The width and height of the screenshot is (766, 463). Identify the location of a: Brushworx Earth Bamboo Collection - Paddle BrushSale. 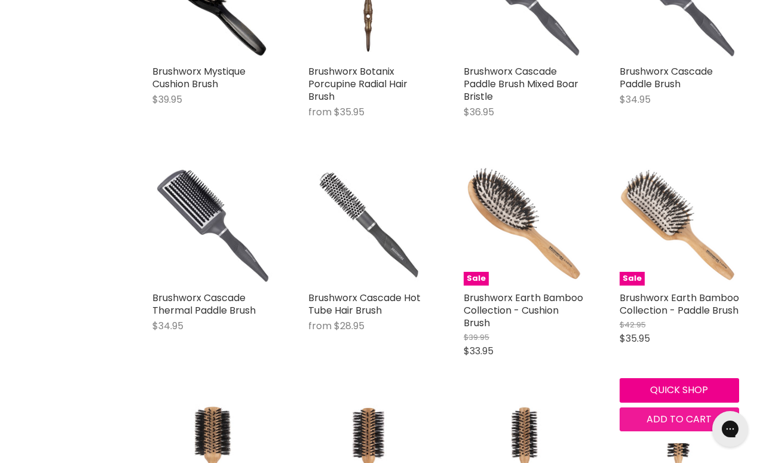
(680, 226).